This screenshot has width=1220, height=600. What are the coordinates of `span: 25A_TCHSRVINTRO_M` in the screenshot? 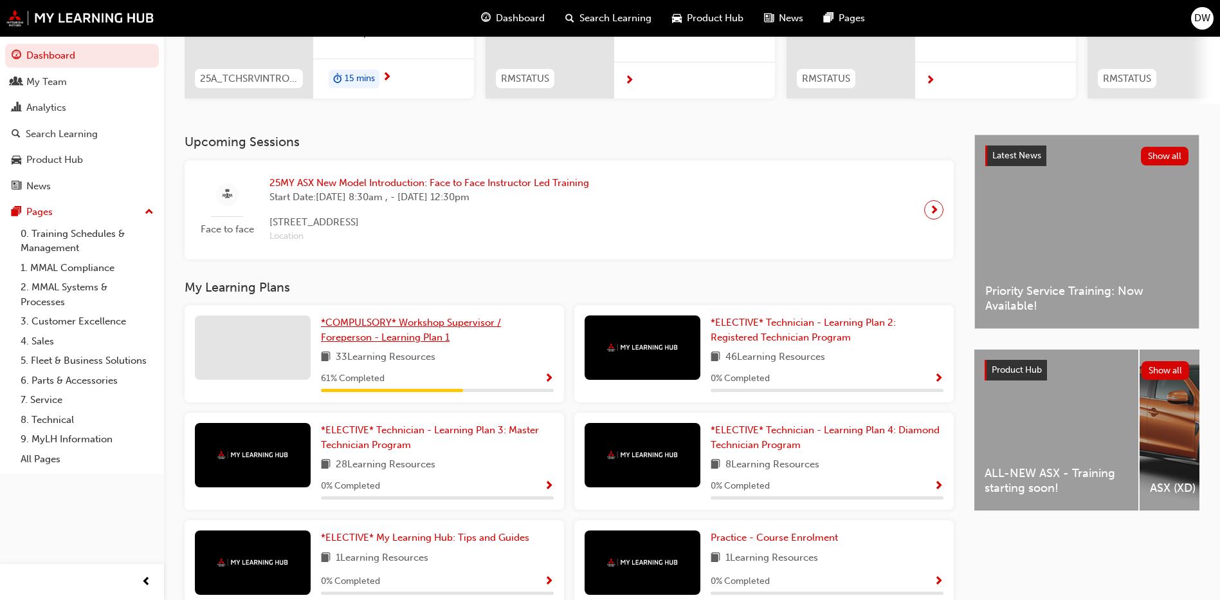 It's located at (249, 78).